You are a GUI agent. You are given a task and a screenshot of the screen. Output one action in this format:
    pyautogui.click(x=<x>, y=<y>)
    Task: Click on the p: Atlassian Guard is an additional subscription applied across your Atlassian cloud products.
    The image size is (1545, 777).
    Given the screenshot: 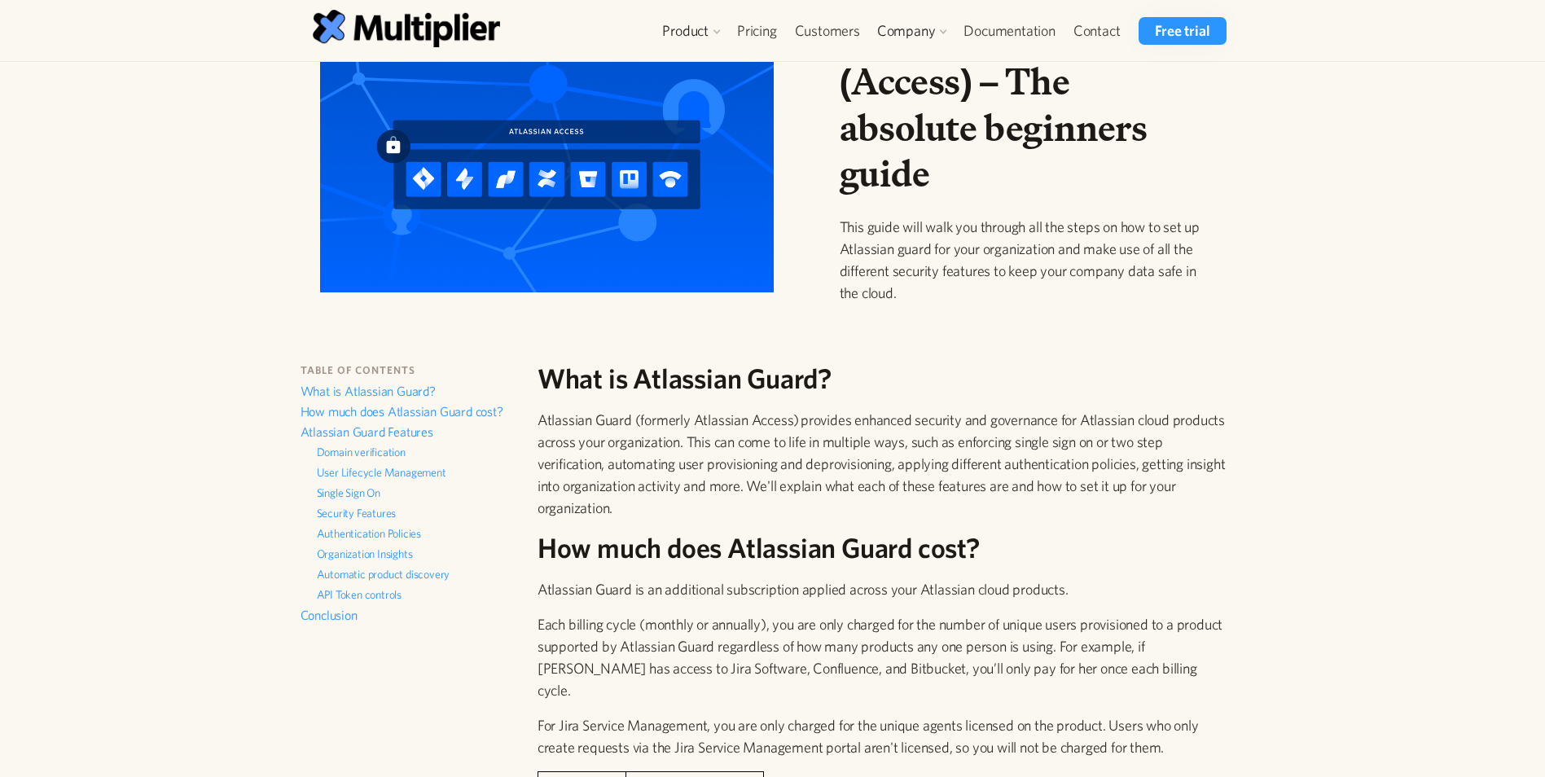 What is the action you would take?
    pyautogui.click(x=886, y=589)
    